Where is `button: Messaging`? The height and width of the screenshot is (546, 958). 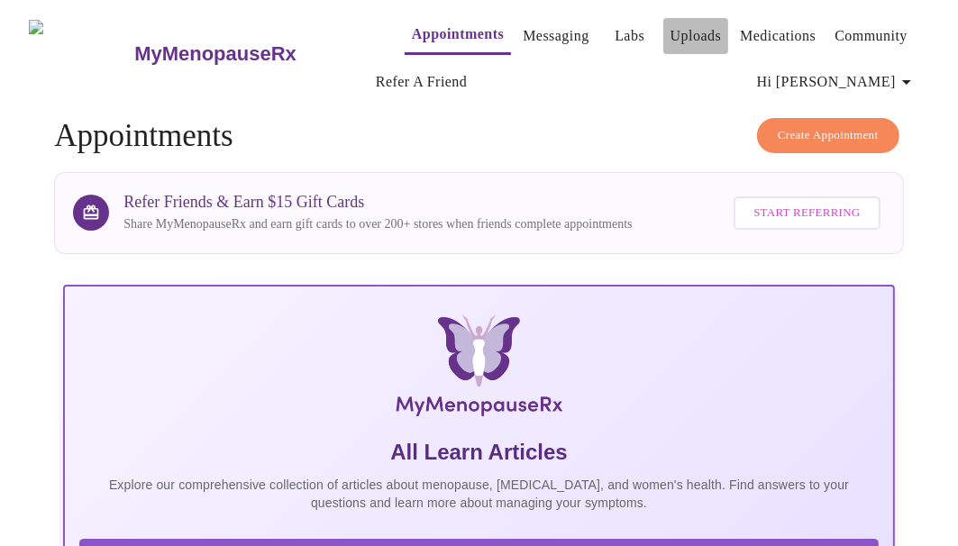
button: Messaging is located at coordinates (555, 36).